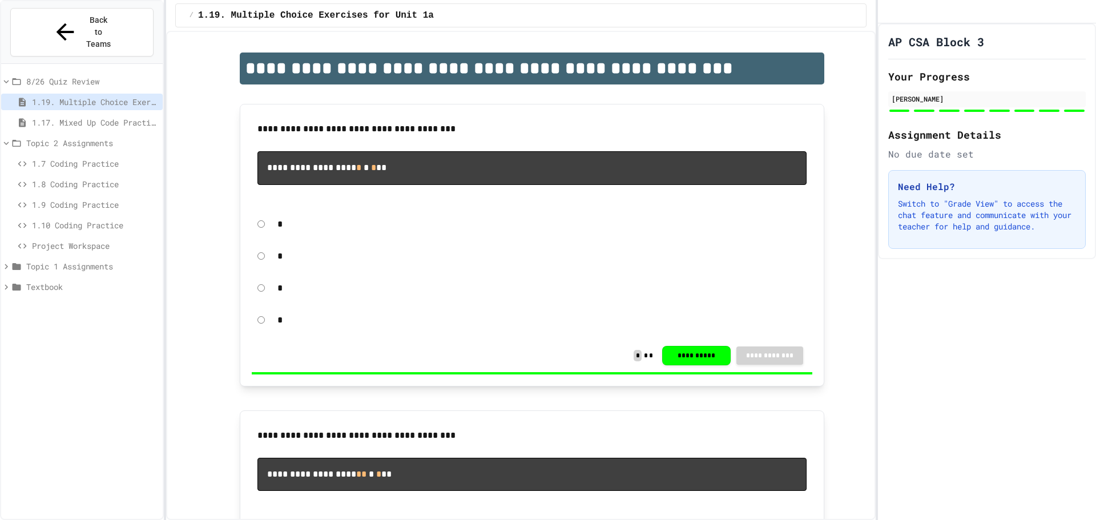 The image size is (1096, 520). What do you see at coordinates (987, 215) in the screenshot?
I see `p: Switch to "Grade View" to access the chat feature and communicate with your teacher for help and ...` at bounding box center [987, 215].